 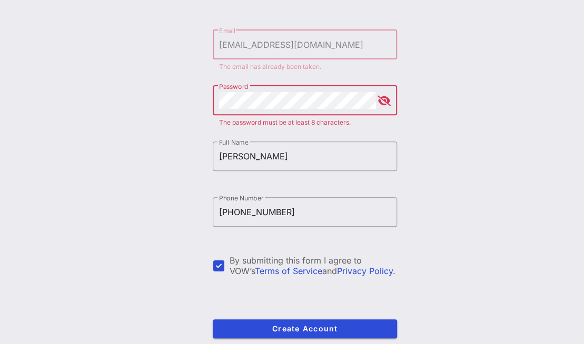 I want to click on label: Full Name, so click(x=234, y=142).